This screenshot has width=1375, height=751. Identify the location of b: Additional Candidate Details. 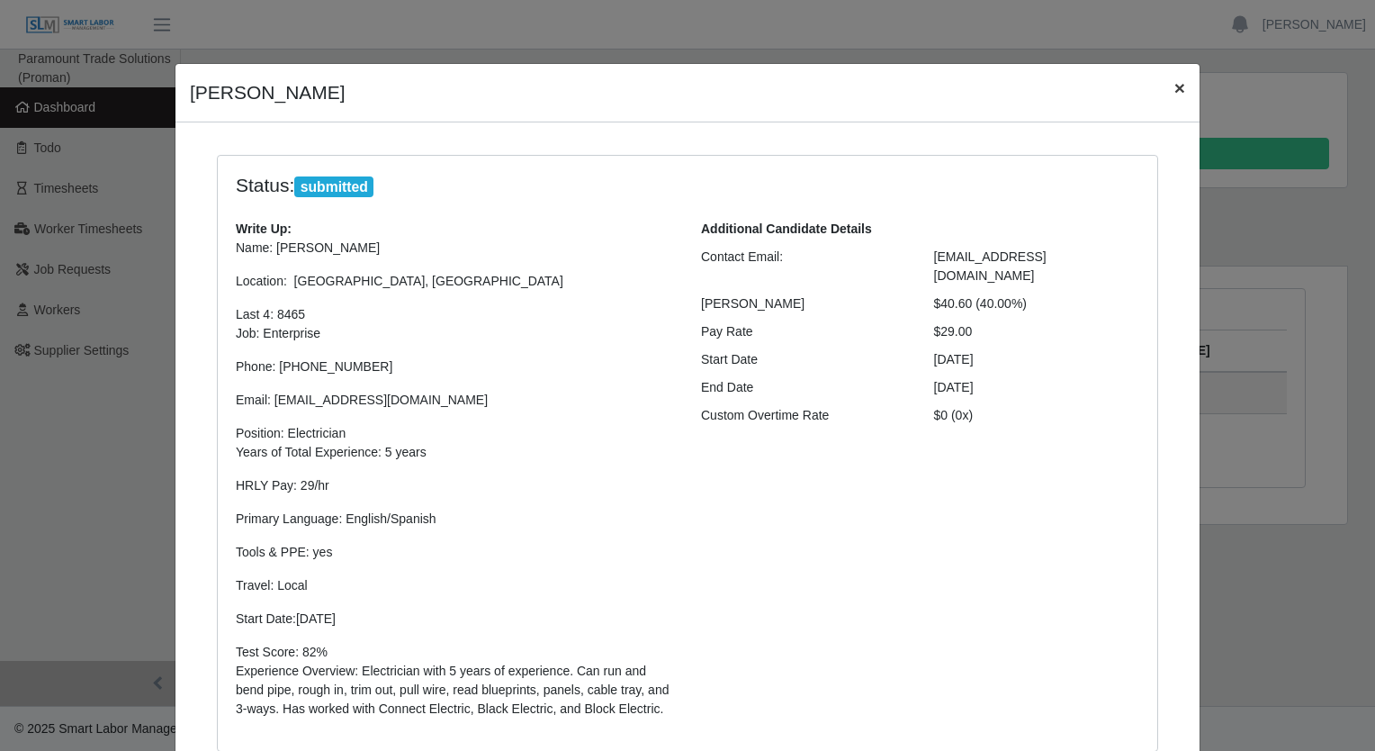
(787, 229).